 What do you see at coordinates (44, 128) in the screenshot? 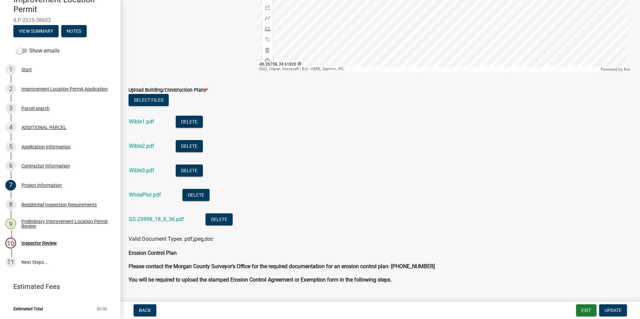
I see `div: ADDITIONAL PARCEL` at bounding box center [44, 128].